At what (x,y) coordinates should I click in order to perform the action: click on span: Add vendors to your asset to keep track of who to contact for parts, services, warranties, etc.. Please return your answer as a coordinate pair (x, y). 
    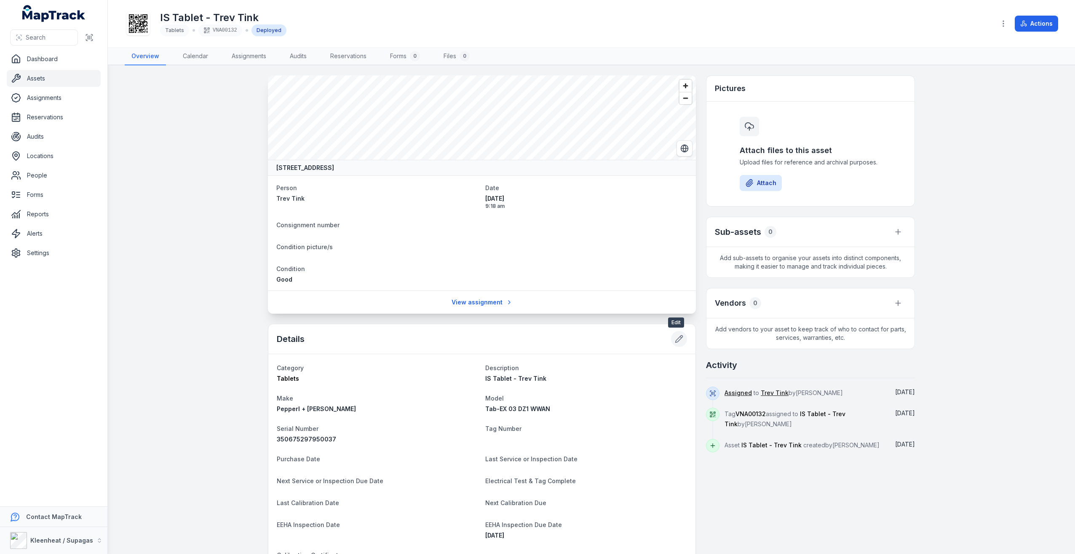
    Looking at the image, I should click on (810, 333).